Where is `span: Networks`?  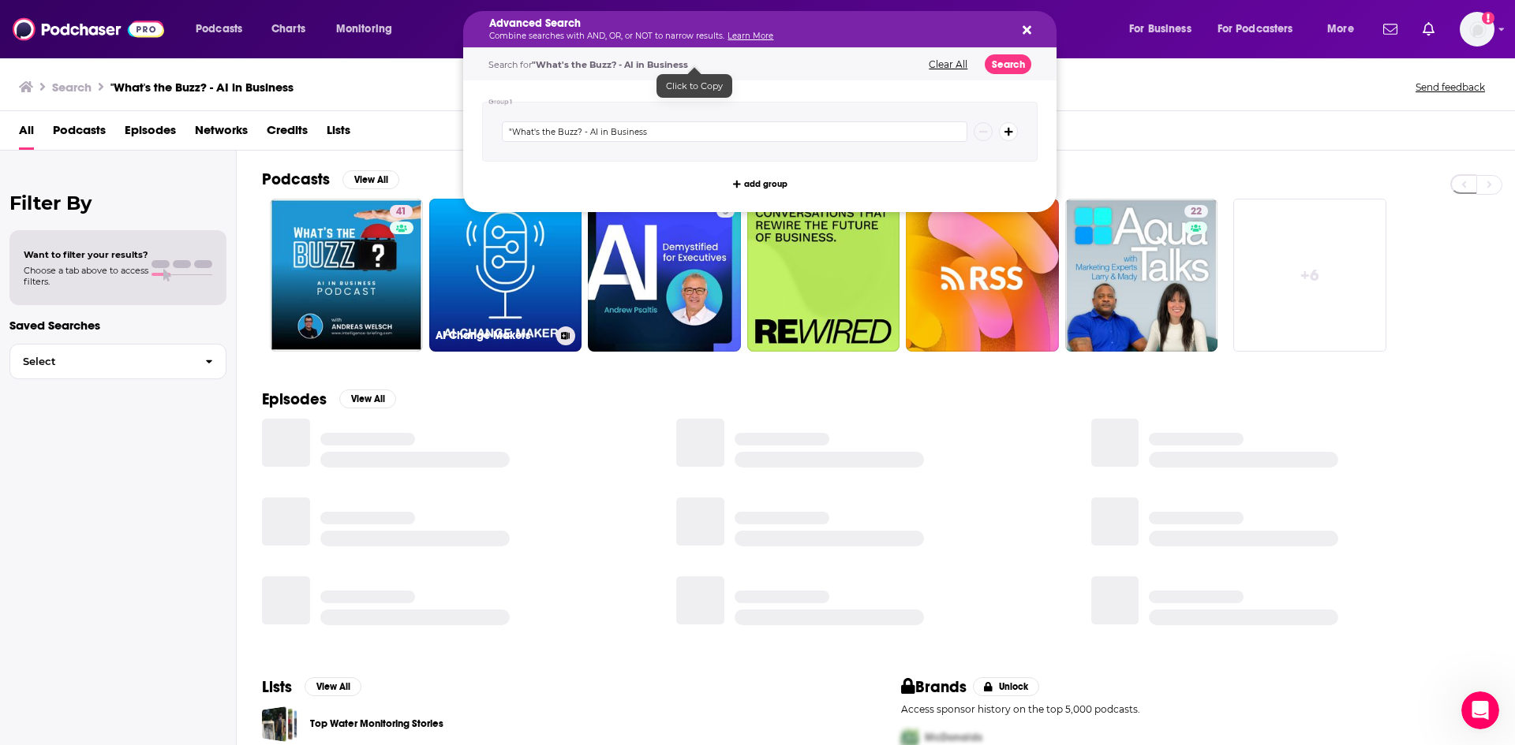 span: Networks is located at coordinates (221, 133).